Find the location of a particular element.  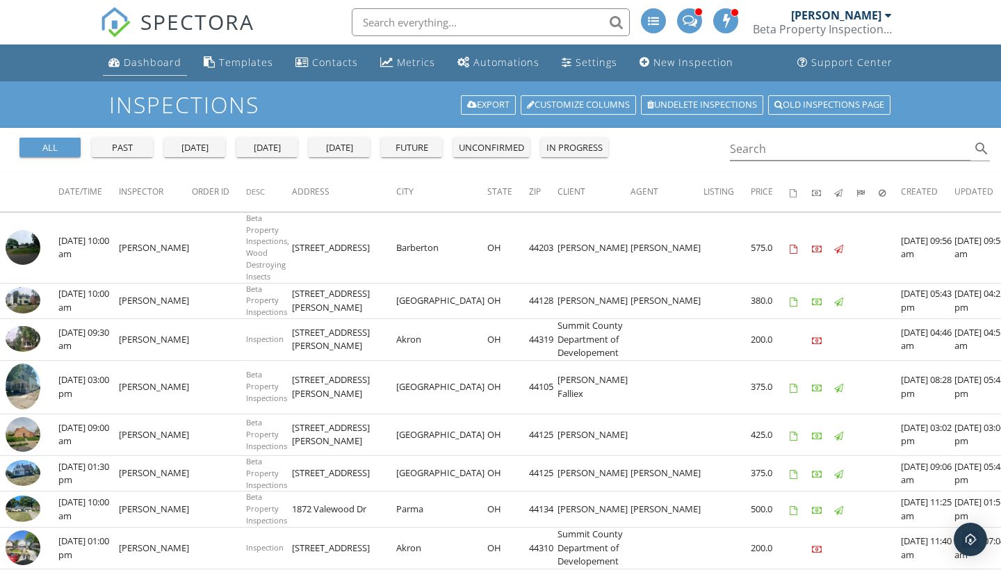

th: Agreements signed: Not sorted. is located at coordinates (800, 192).